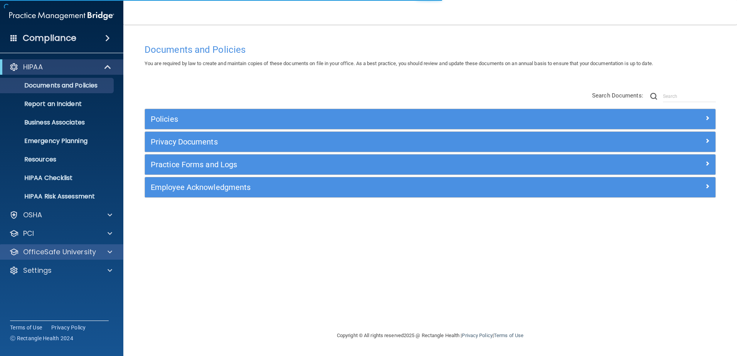 The image size is (737, 356). I want to click on h5: Policies, so click(359, 119).